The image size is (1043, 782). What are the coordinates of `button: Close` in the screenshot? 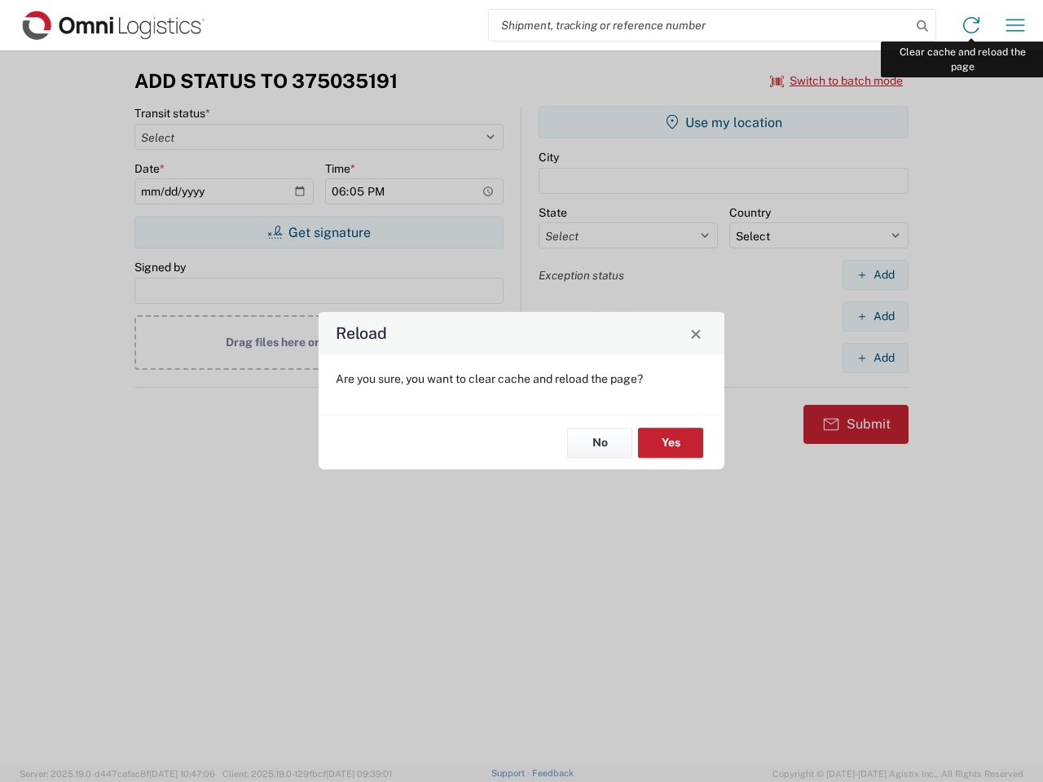 It's located at (696, 333).